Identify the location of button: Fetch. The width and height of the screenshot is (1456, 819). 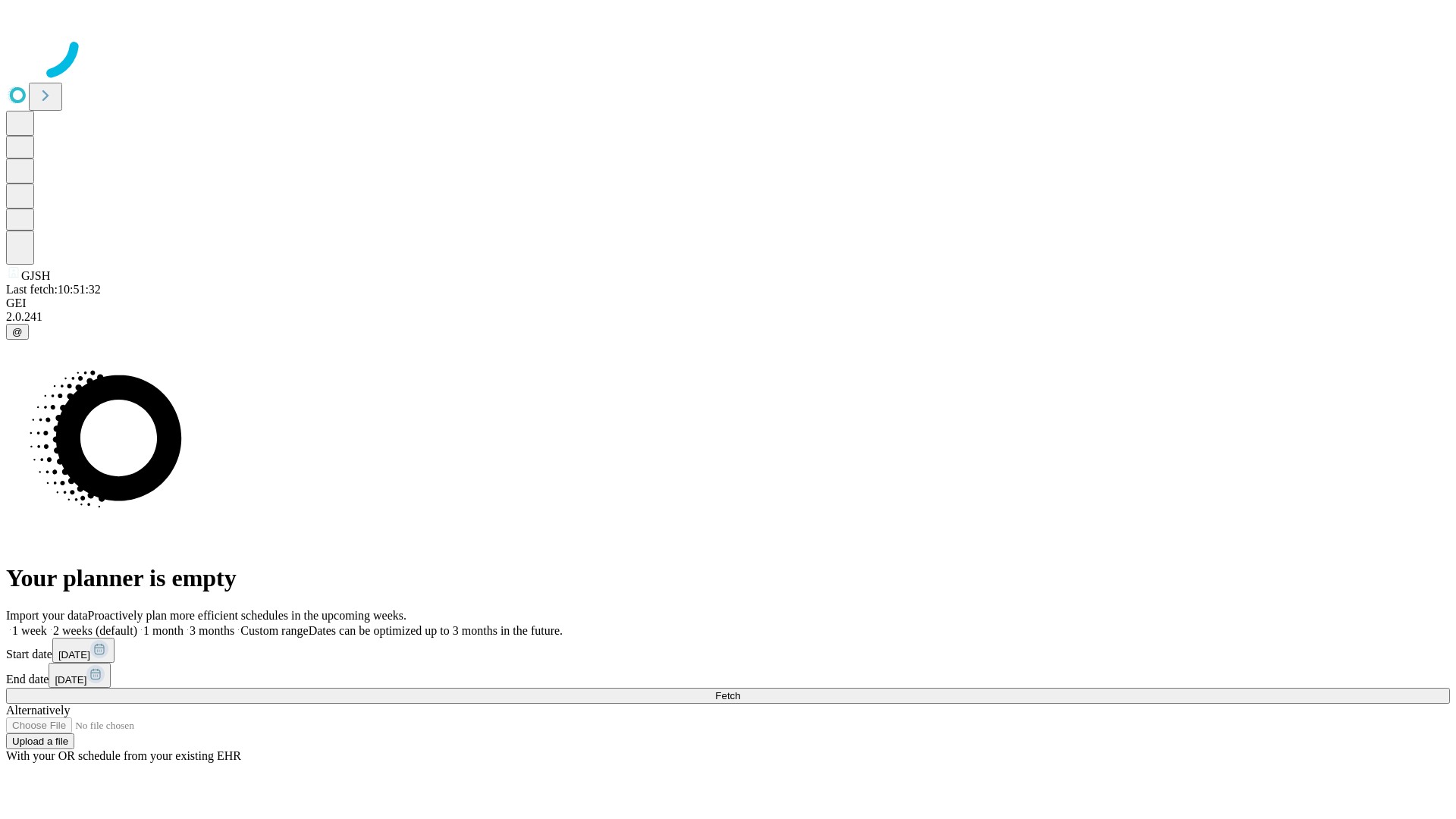
(728, 695).